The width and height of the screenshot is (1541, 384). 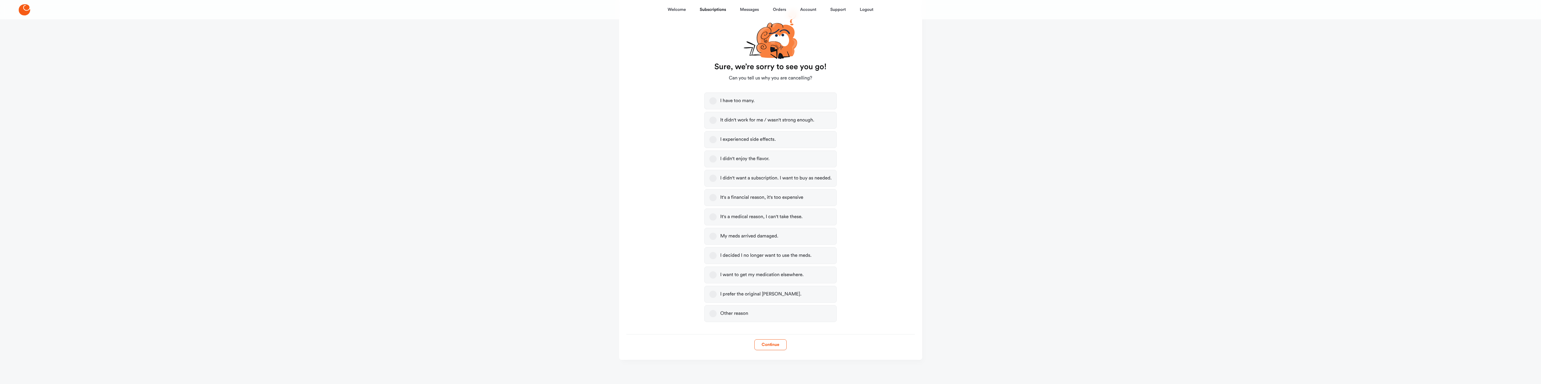 I want to click on button: I didn't want a subscription. I want to buy as needed., so click(x=713, y=178).